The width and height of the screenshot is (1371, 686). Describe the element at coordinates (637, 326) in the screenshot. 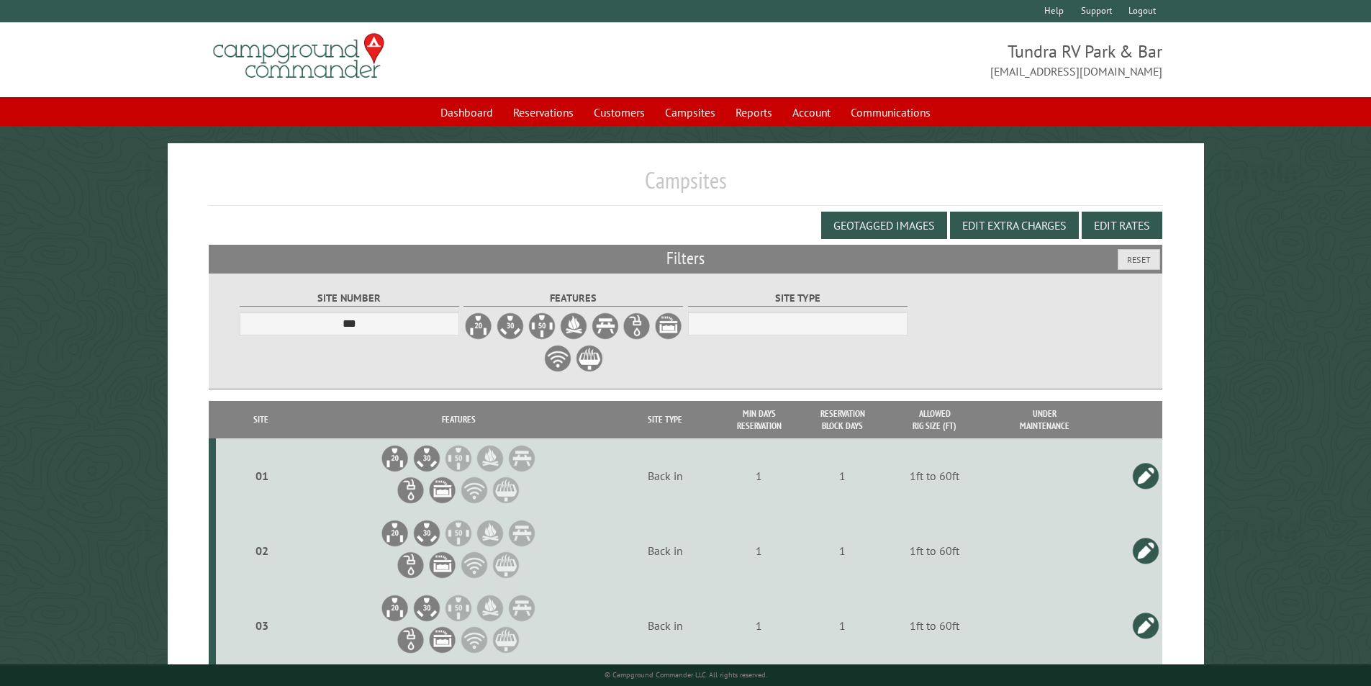

I see `label: Water Hookup` at that location.